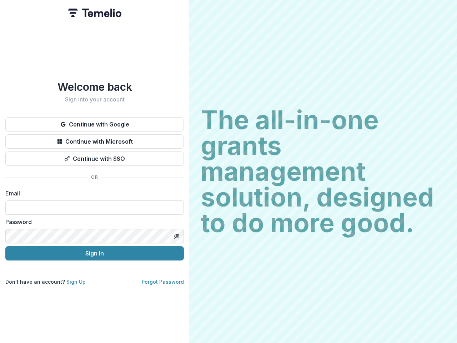 This screenshot has width=457, height=343. What do you see at coordinates (177, 236) in the screenshot?
I see `button: Toggle password visibility` at bounding box center [177, 236].